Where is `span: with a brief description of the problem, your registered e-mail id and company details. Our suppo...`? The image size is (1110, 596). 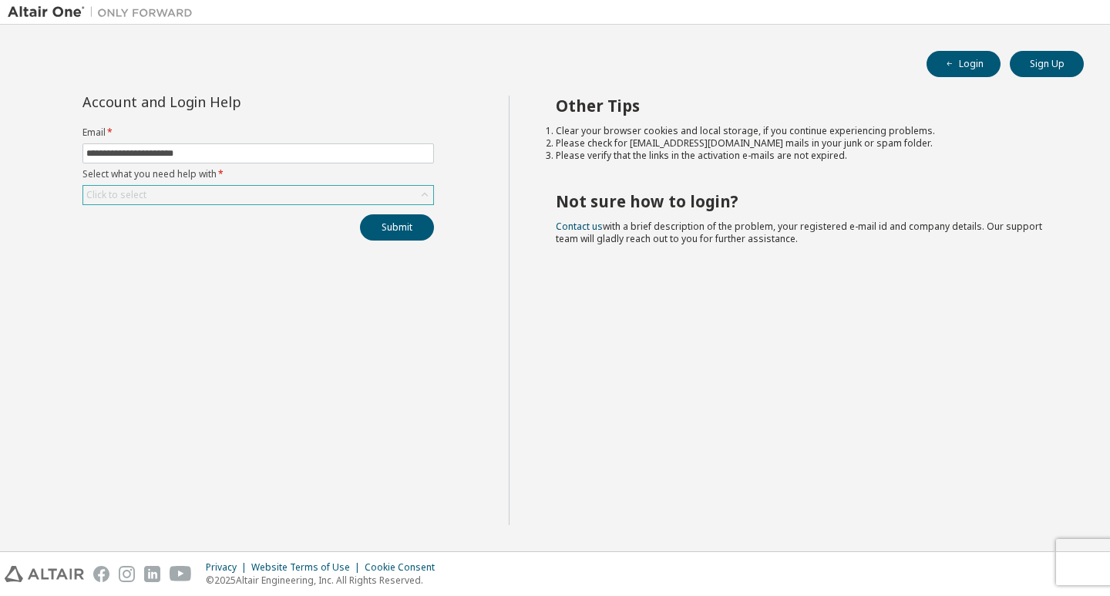
span: with a brief description of the problem, your registered e-mail id and company details. Our suppo... is located at coordinates (798, 232).